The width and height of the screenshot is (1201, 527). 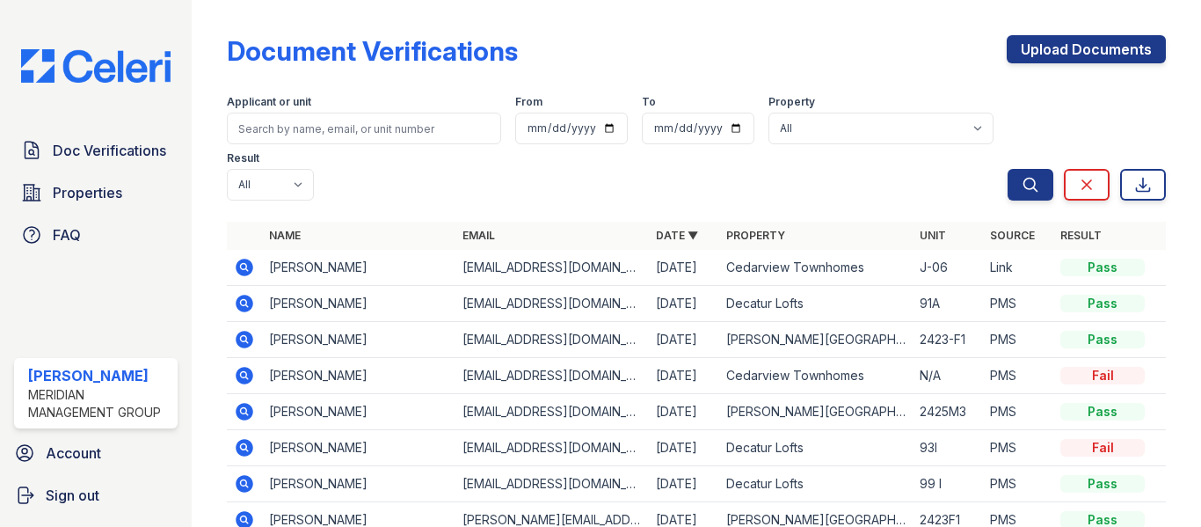 What do you see at coordinates (948, 375) in the screenshot?
I see `td: N/A` at bounding box center [948, 375].